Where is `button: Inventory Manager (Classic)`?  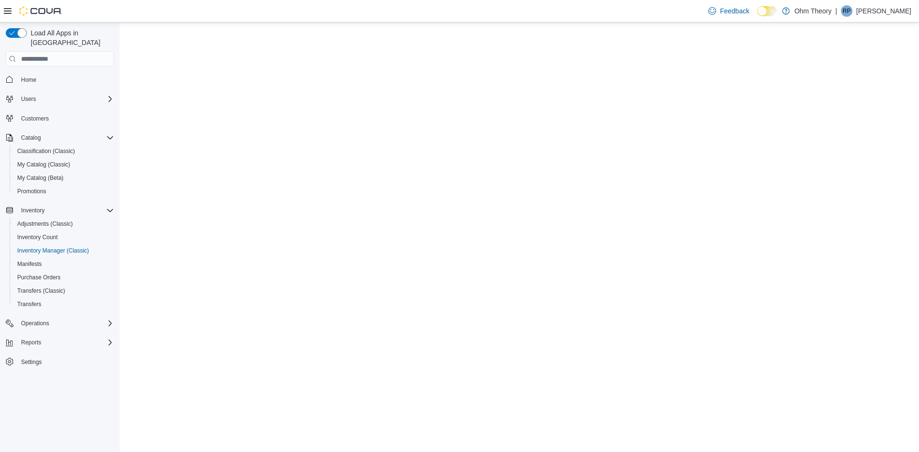 button: Inventory Manager (Classic) is located at coordinates (64, 251).